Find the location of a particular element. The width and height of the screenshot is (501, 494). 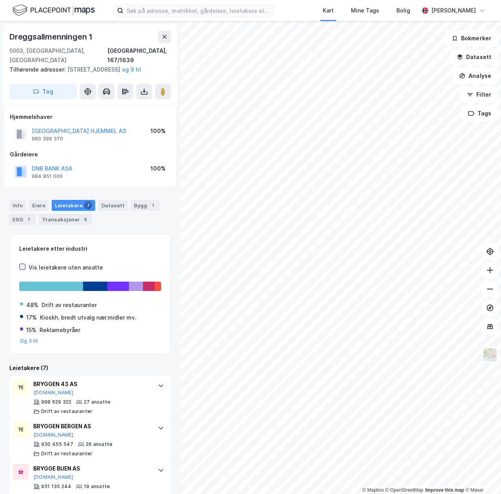

img: Z is located at coordinates (490, 355).